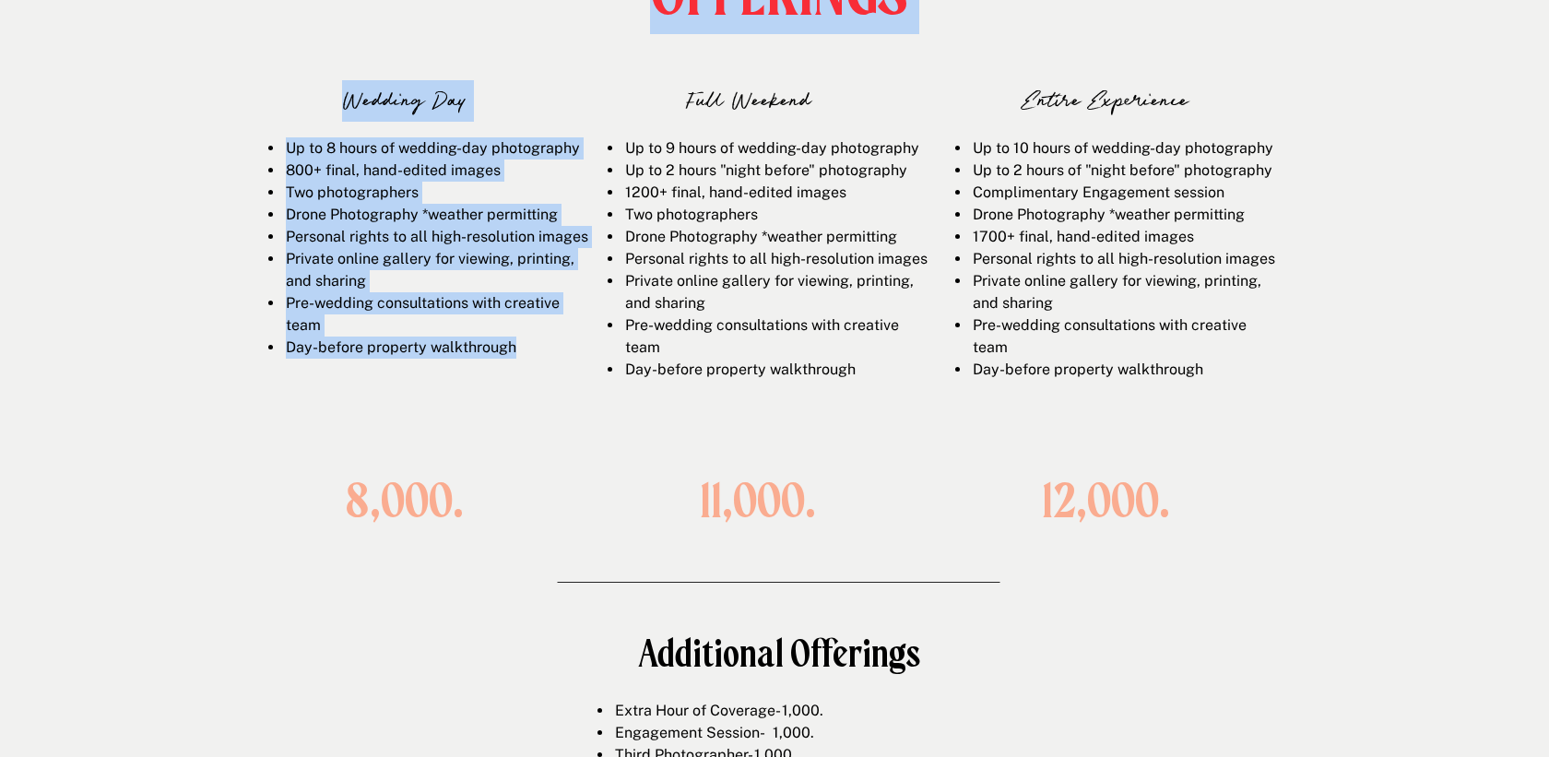  I want to click on p: Entire Experience, so click(1106, 99).